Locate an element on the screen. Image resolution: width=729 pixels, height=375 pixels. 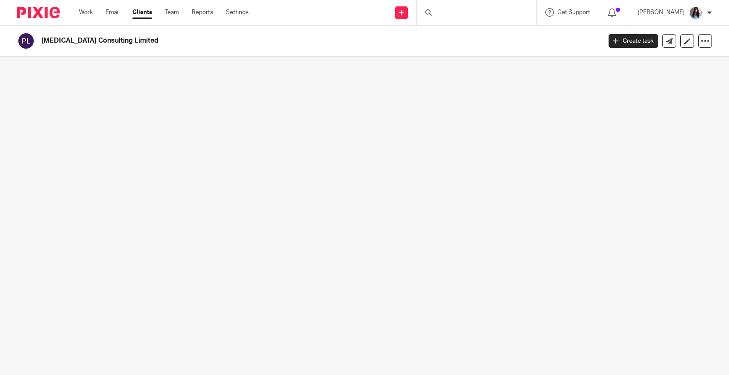
a: Email is located at coordinates (112, 12).